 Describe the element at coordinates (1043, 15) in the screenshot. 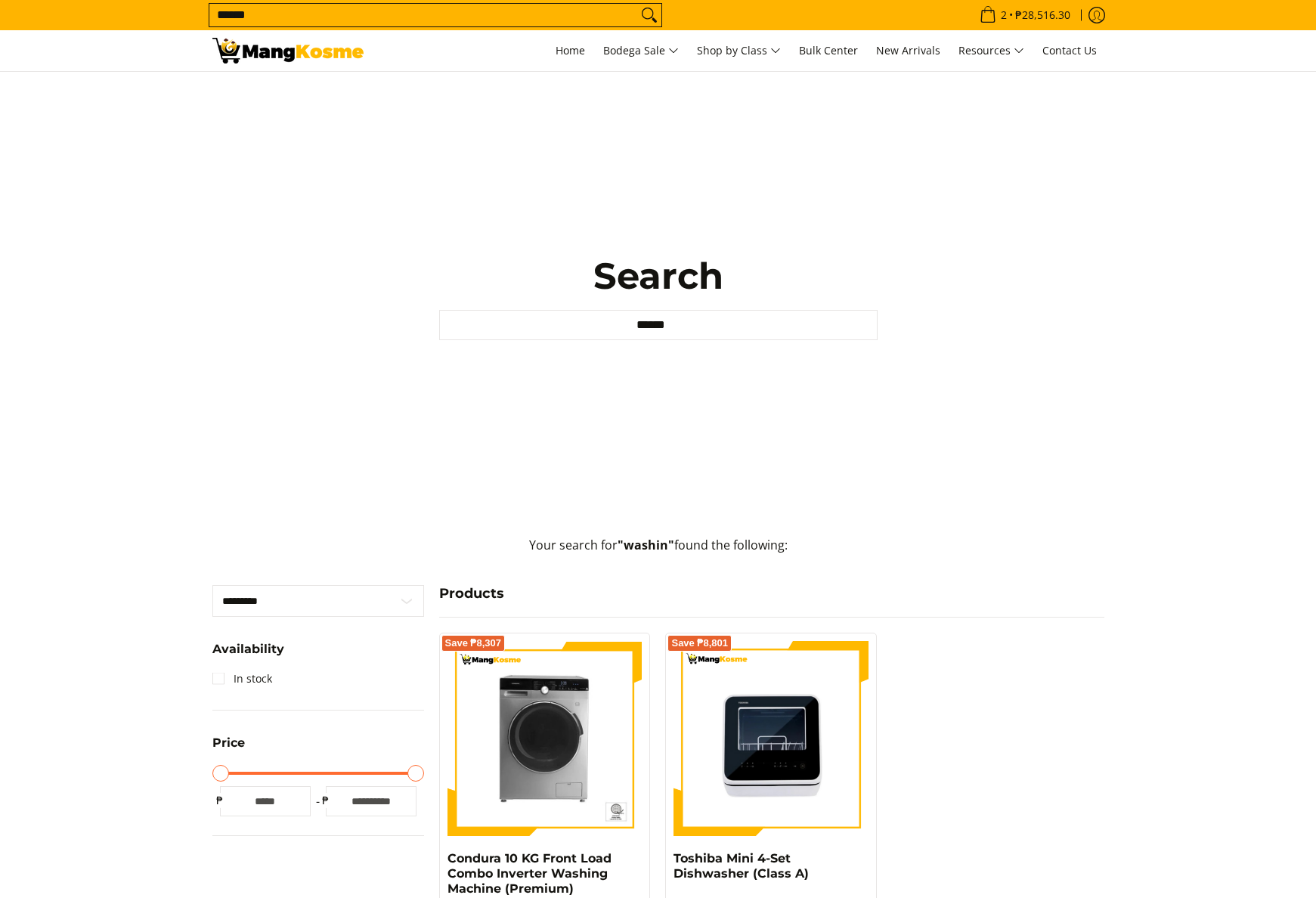

I see `span: ₱28,516.30` at that location.